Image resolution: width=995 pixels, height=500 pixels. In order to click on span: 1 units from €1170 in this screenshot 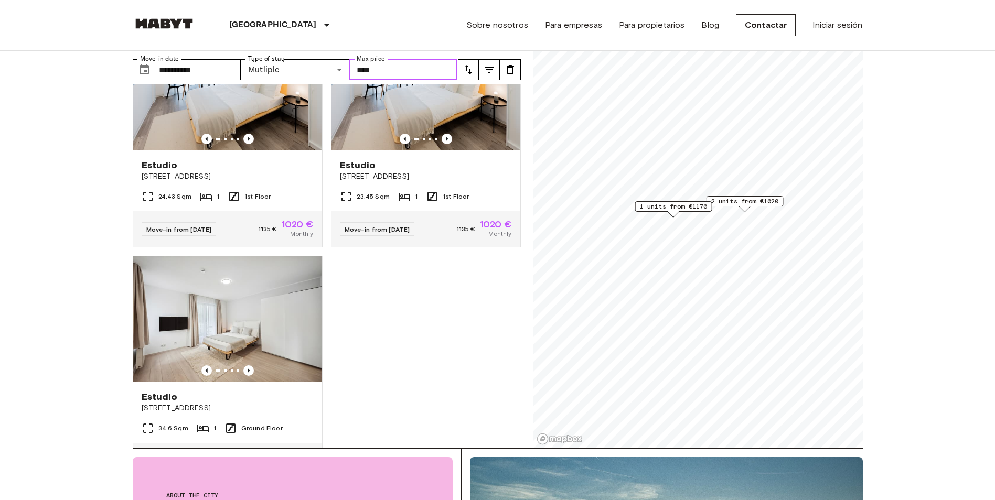, I will do `click(673, 207)`.